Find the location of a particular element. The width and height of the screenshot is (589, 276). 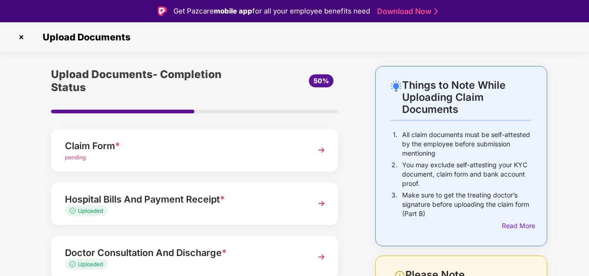

p: Make sure to get the treating doctor’s signature before uploading the claim form (Part B) is located at coordinates (467, 204).